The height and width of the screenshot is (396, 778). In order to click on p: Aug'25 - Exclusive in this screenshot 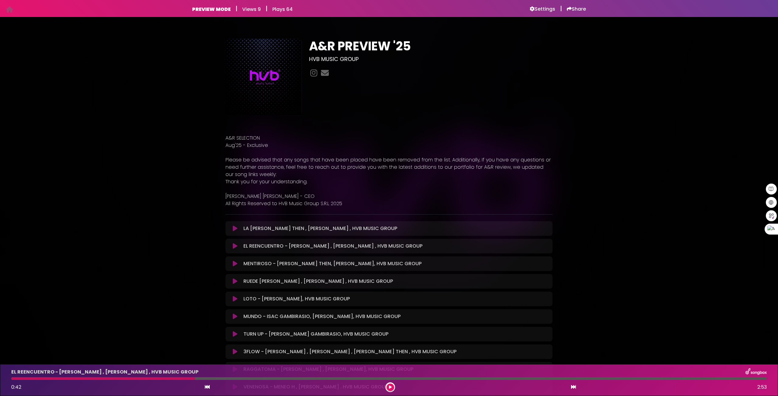, I will do `click(389, 145)`.